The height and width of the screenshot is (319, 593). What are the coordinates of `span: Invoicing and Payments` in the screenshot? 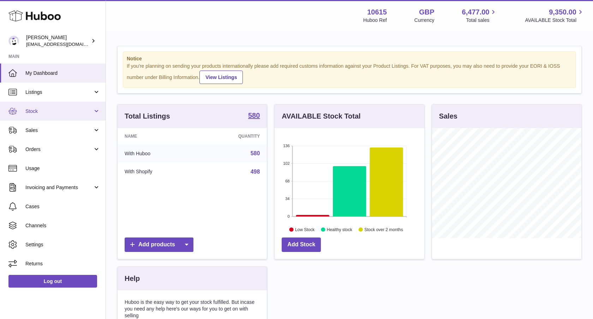 It's located at (59, 187).